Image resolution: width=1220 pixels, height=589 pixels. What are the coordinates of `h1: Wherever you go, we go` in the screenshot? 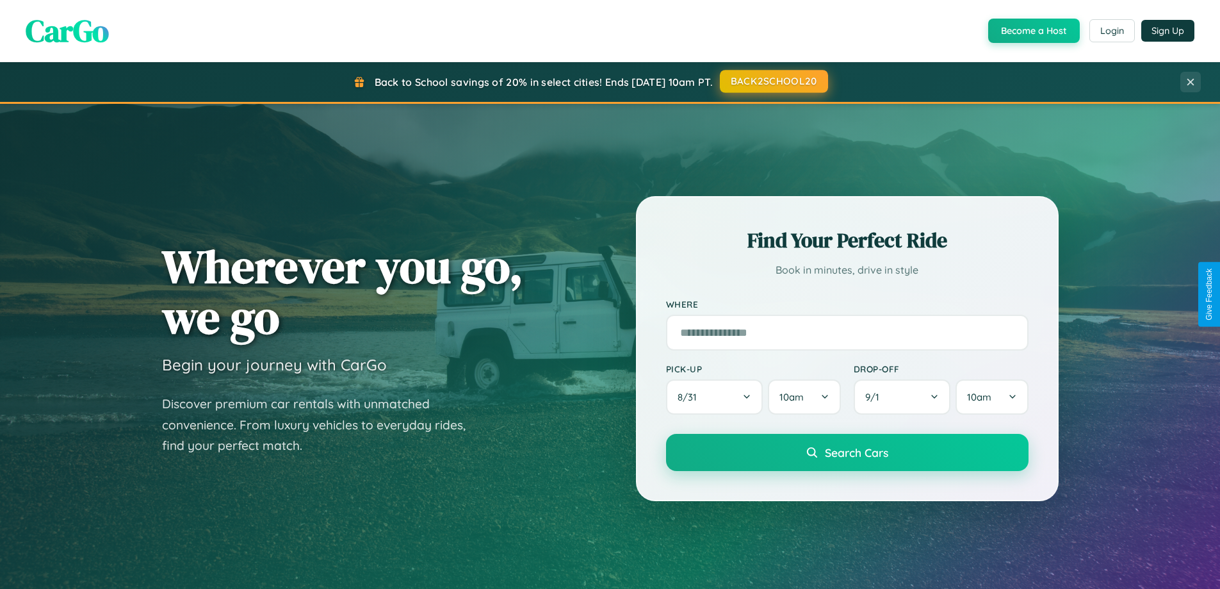 It's located at (343, 291).